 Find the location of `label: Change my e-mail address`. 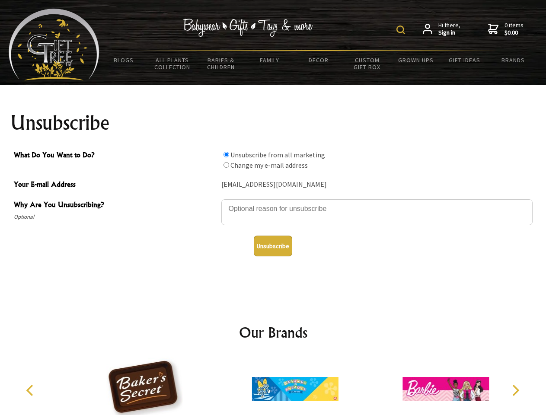

label: Change my e-mail address is located at coordinates (269, 165).